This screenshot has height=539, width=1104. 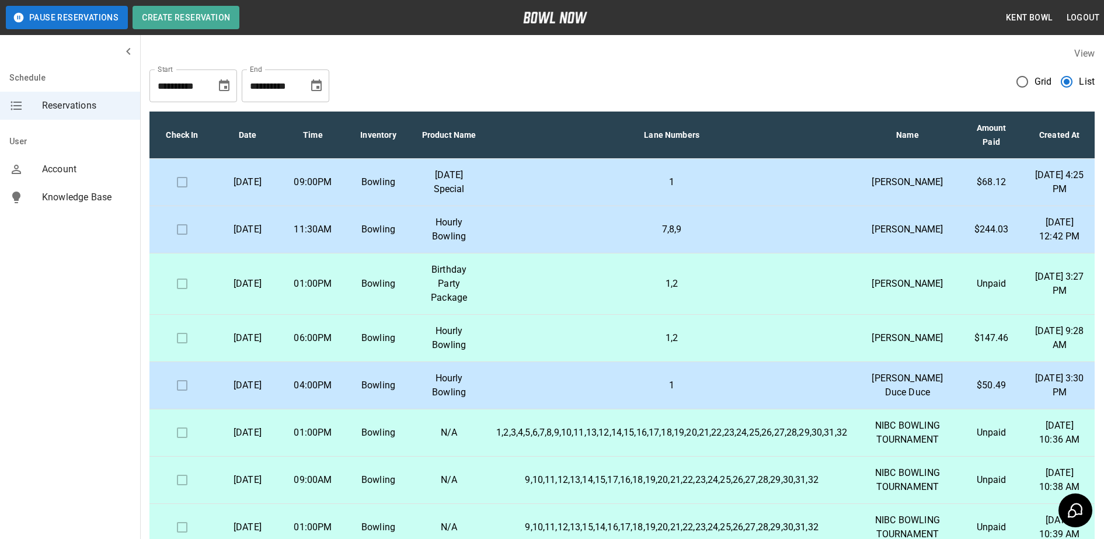 I want to click on span: List, so click(x=1087, y=82).